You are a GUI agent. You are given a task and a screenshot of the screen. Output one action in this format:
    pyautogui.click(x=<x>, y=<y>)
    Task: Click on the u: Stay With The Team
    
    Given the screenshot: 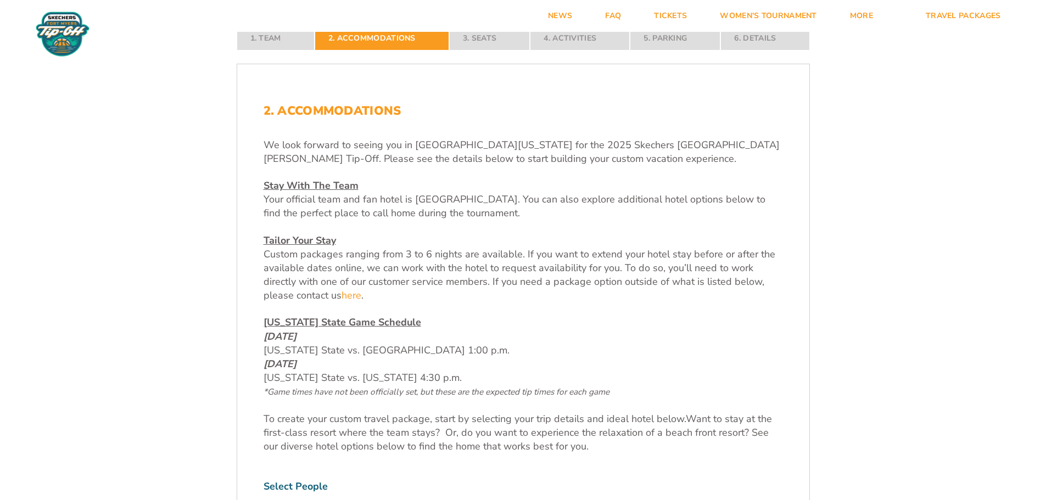 What is the action you would take?
    pyautogui.click(x=311, y=186)
    